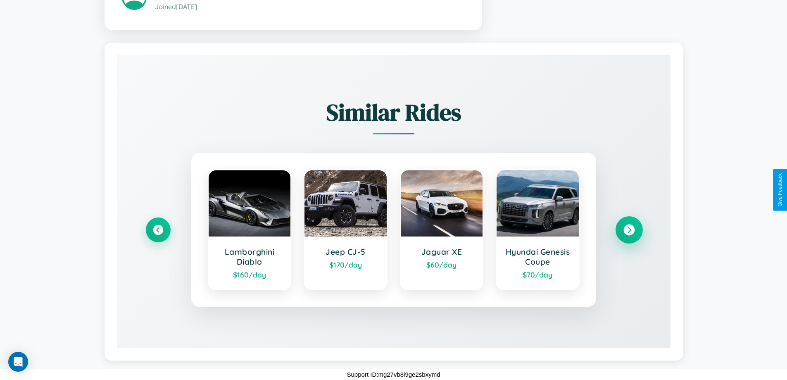 The image size is (787, 380). What do you see at coordinates (18, 361) in the screenshot?
I see `div: Open Intercom Messenger` at bounding box center [18, 361].